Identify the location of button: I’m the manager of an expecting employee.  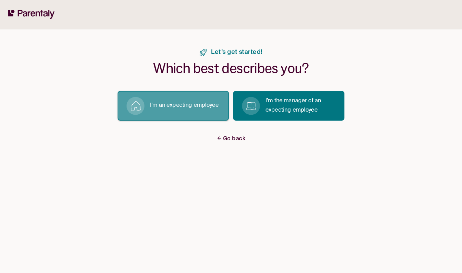
(289, 106).